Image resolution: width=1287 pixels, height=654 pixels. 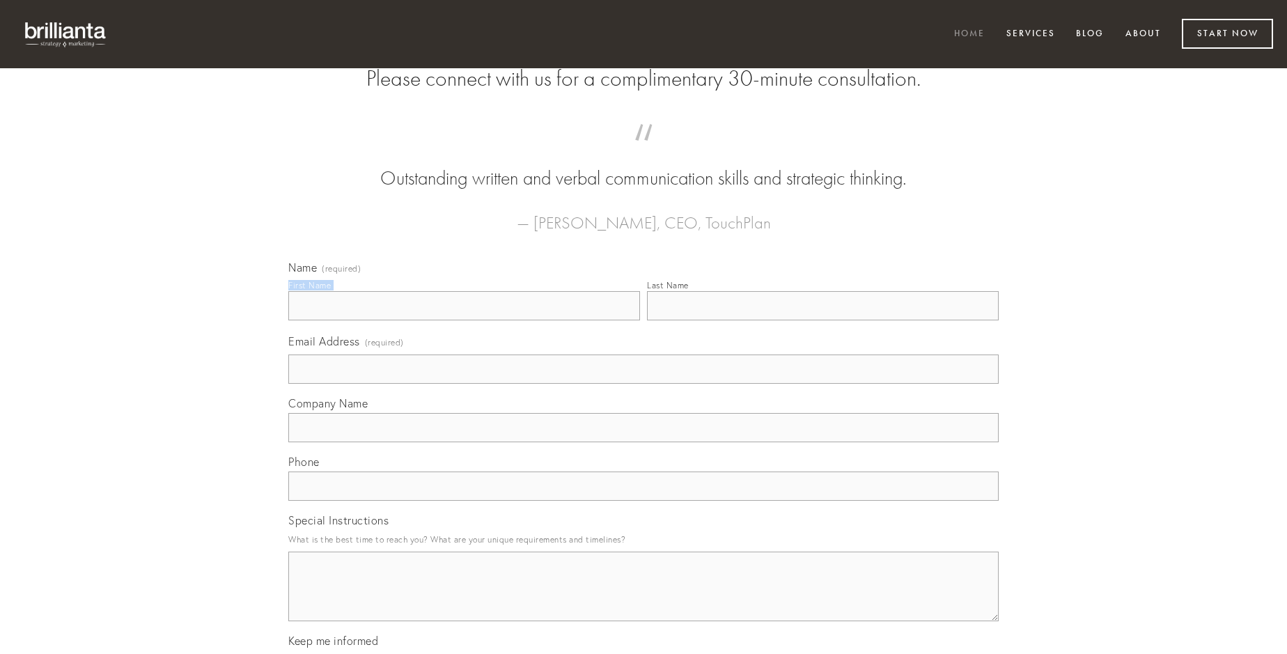 What do you see at coordinates (1031, 34) in the screenshot?
I see `a: Services` at bounding box center [1031, 34].